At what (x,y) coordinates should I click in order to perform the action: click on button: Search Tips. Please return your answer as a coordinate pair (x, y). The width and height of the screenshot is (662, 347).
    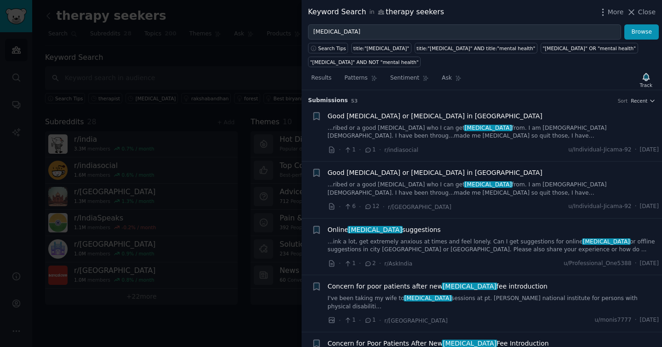
    Looking at the image, I should click on (328, 48).